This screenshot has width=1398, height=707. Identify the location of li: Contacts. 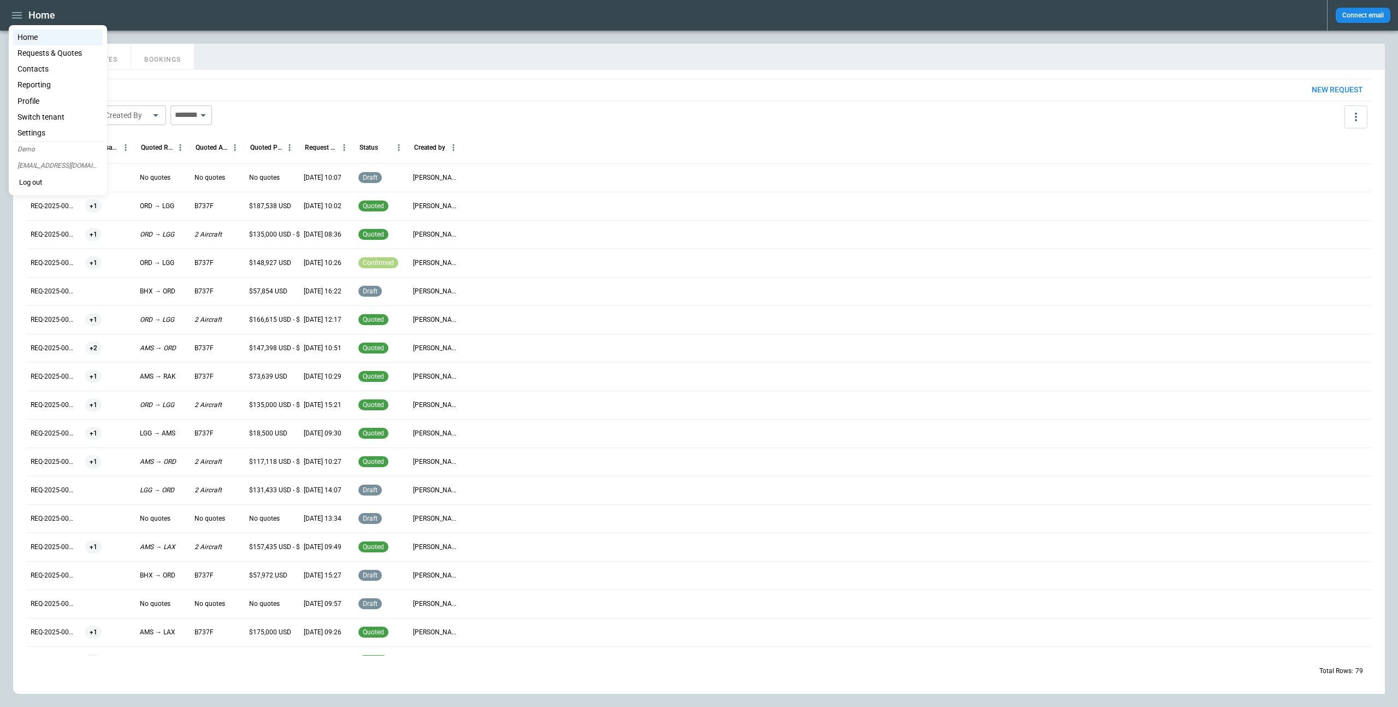
(58, 69).